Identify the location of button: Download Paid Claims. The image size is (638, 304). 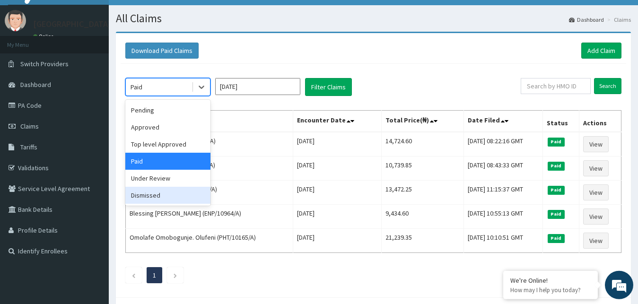
(162, 51).